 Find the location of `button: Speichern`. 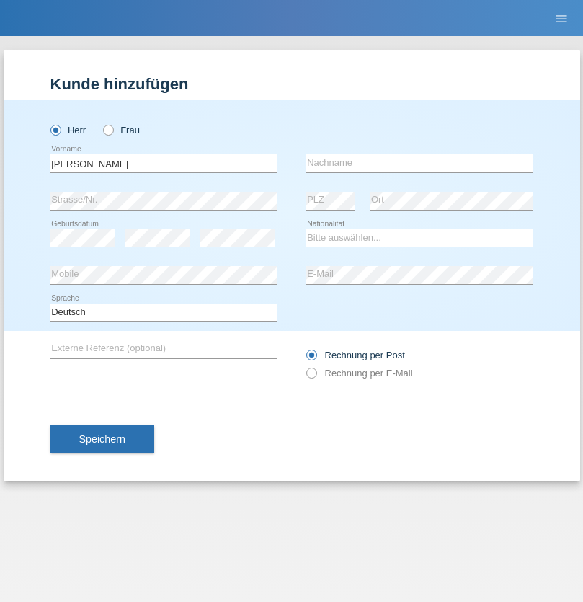

button: Speichern is located at coordinates (102, 439).